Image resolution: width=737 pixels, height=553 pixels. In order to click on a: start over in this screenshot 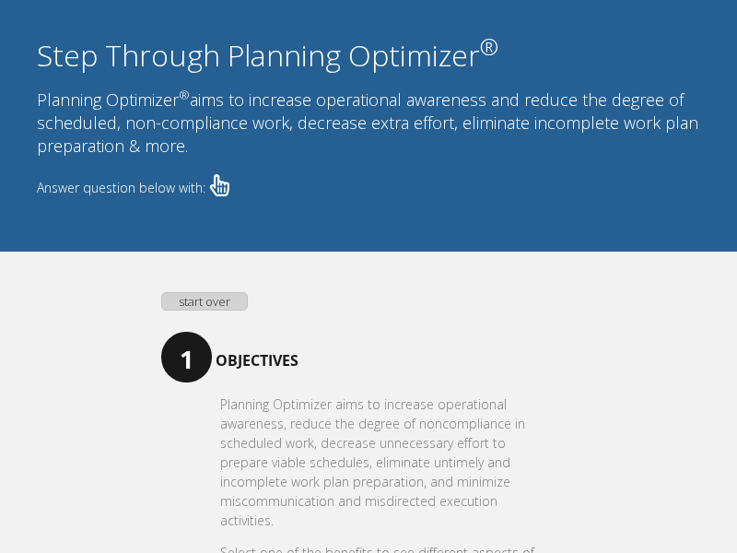, I will do `click(205, 301)`.